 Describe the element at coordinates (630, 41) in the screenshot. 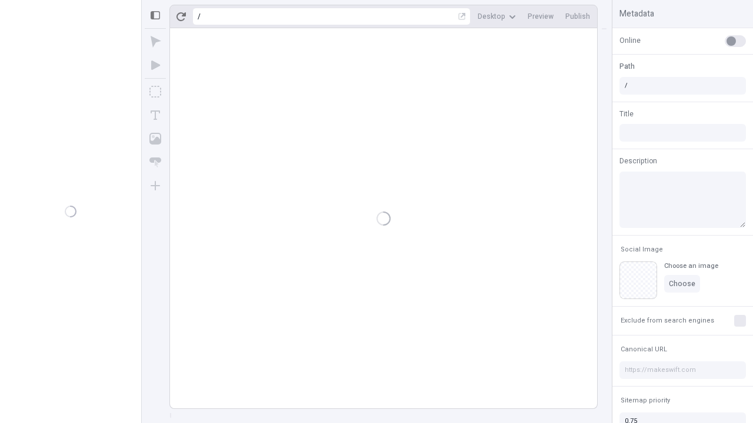

I see `span: Online` at that location.